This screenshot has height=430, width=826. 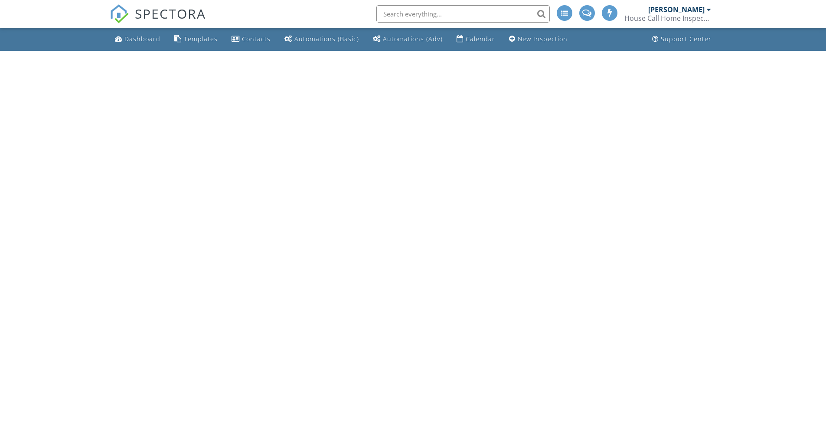 I want to click on div: Contacts, so click(x=256, y=39).